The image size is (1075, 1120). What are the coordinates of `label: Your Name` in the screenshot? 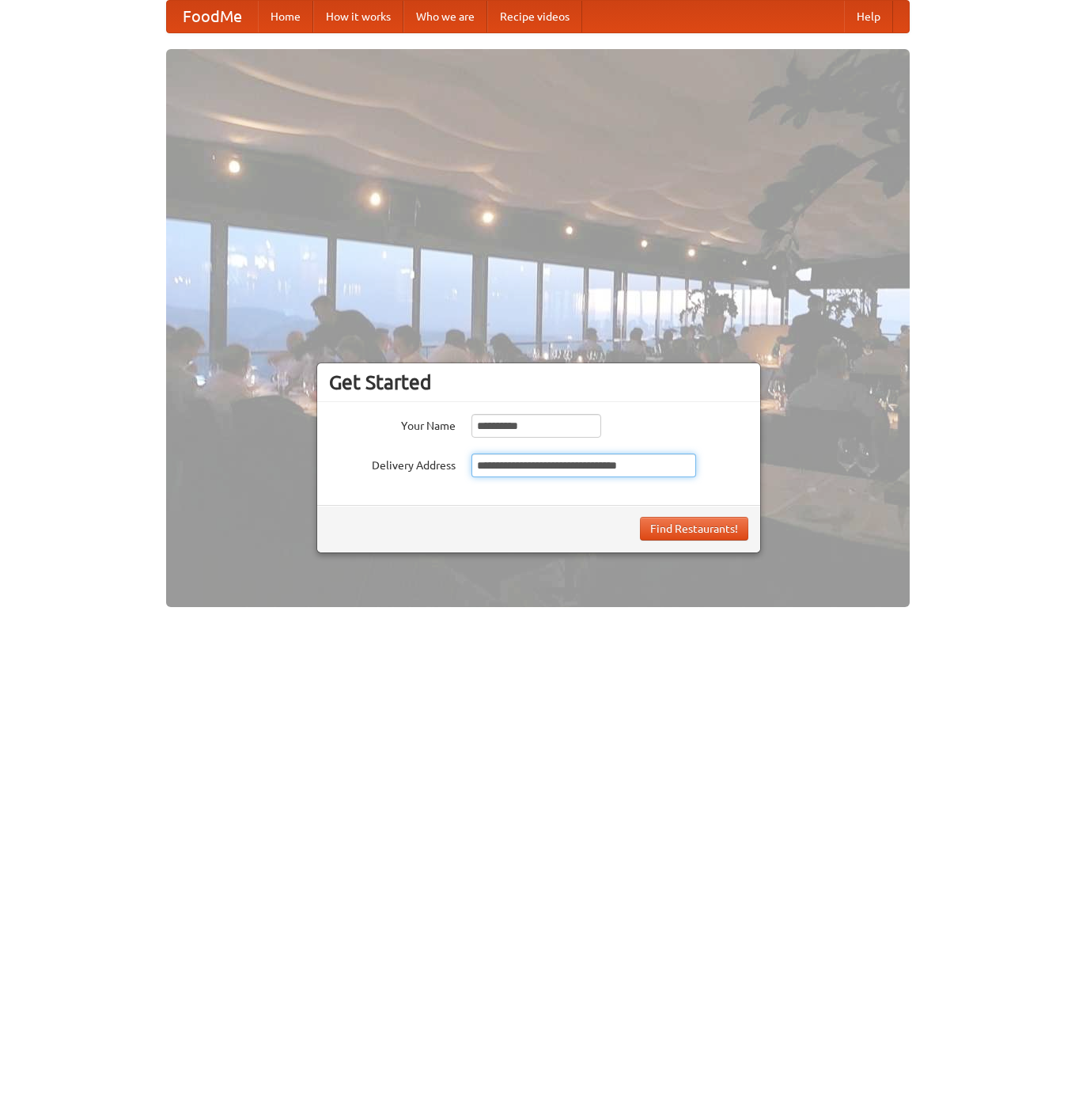 It's located at (392, 424).